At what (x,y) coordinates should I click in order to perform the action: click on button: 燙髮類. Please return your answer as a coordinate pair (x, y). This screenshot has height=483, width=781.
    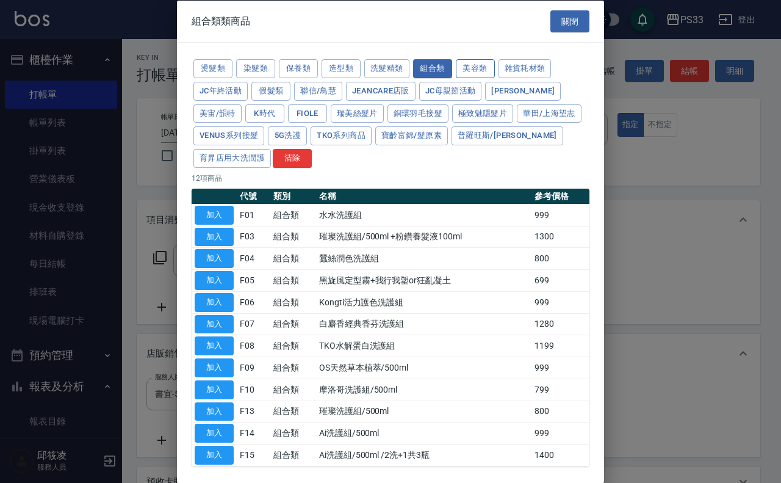
    Looking at the image, I should click on (213, 68).